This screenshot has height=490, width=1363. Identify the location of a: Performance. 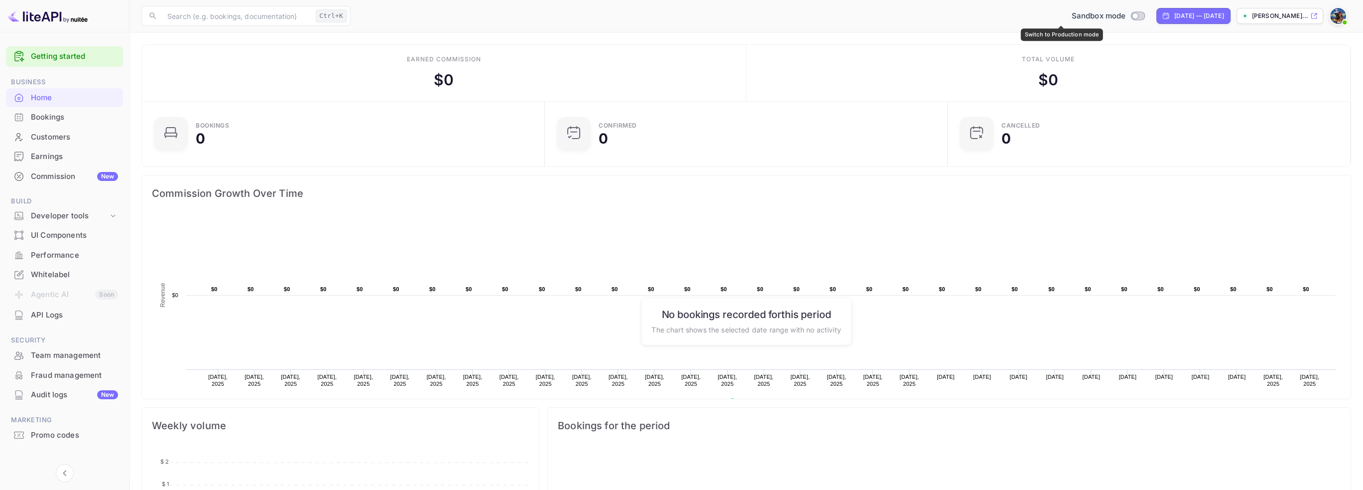
(64, 255).